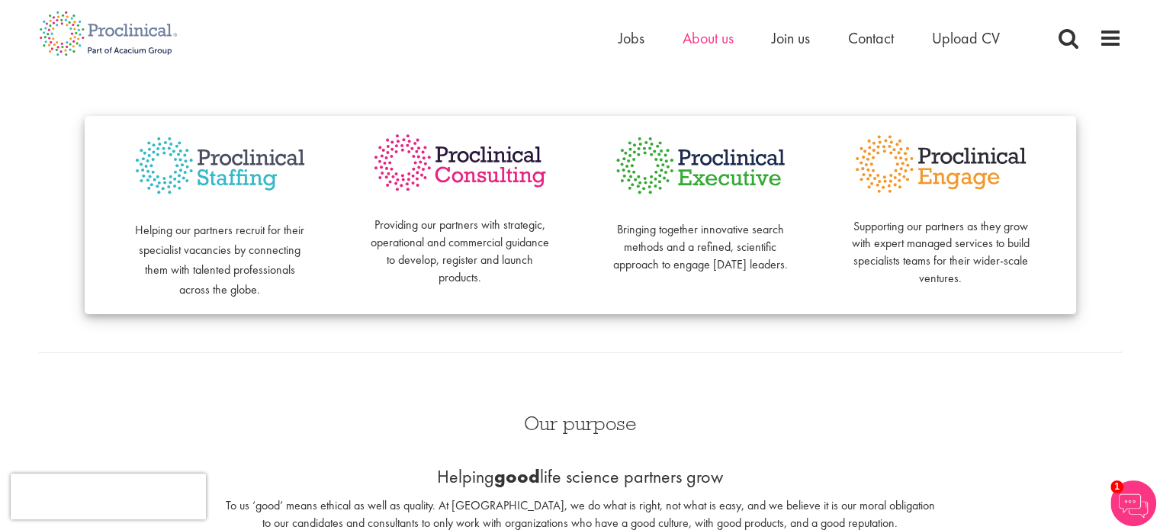 This screenshot has width=1160, height=530. I want to click on span: Contact, so click(871, 38).